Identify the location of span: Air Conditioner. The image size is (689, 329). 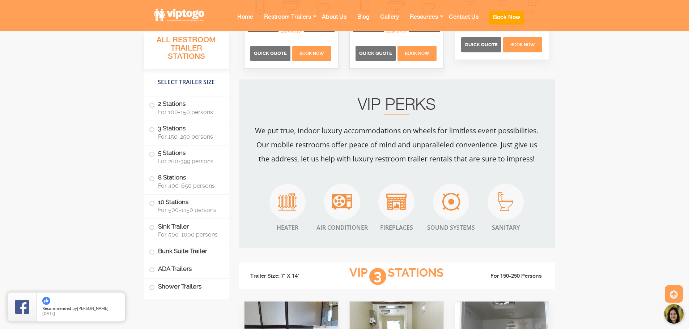
(342, 228).